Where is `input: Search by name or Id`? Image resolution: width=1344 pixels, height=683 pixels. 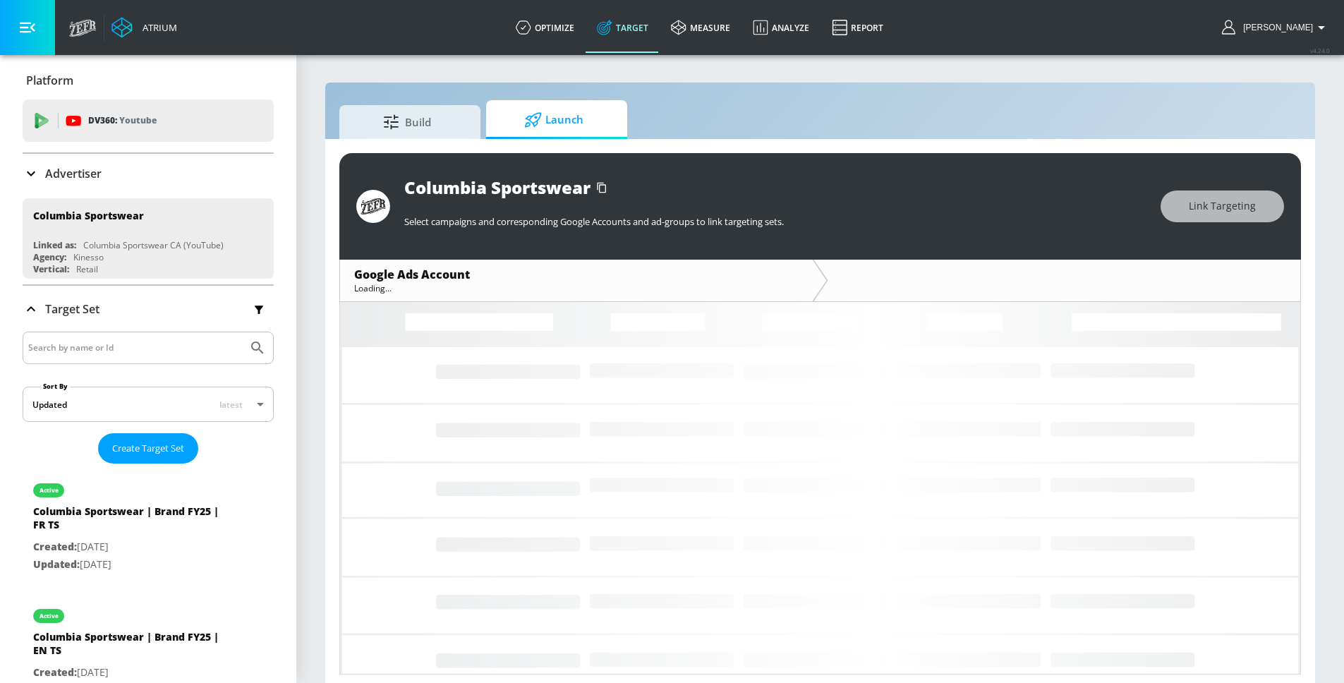 input: Search by name or Id is located at coordinates (135, 348).